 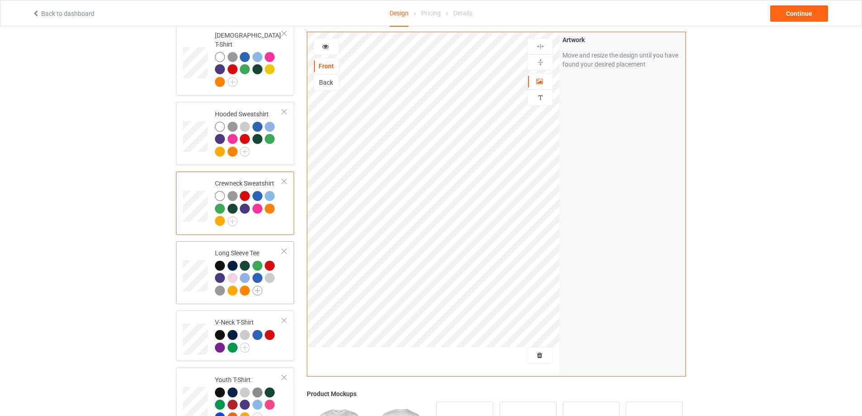 I want to click on div: Continue, so click(x=799, y=14).